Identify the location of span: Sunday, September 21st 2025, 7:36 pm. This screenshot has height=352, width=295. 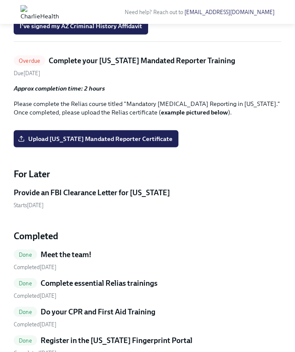
(35, 267).